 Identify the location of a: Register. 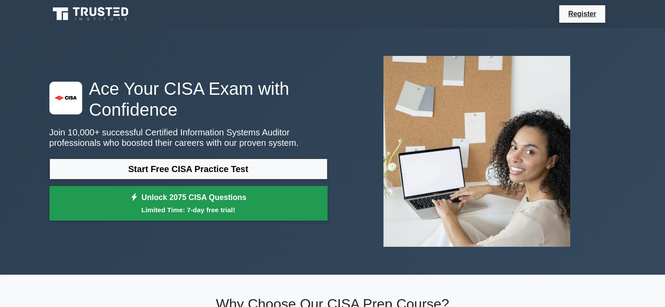
(582, 14).